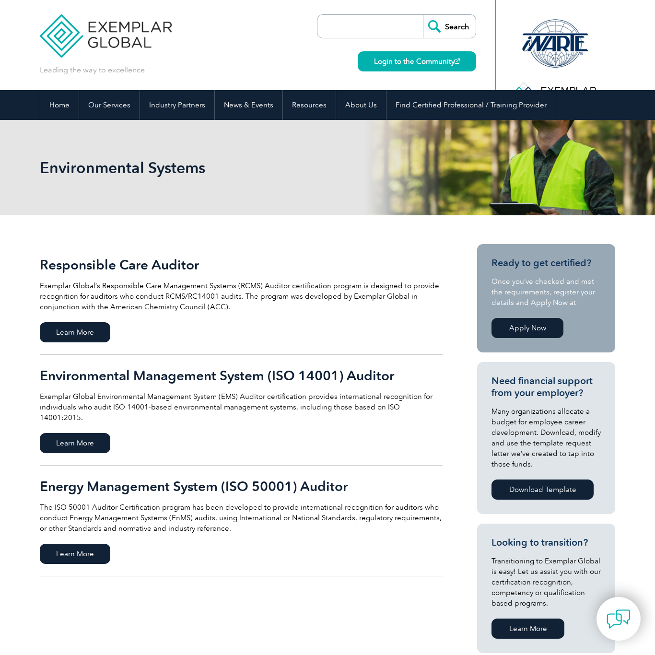  Describe the element at coordinates (449, 26) in the screenshot. I see `input: Search` at that location.